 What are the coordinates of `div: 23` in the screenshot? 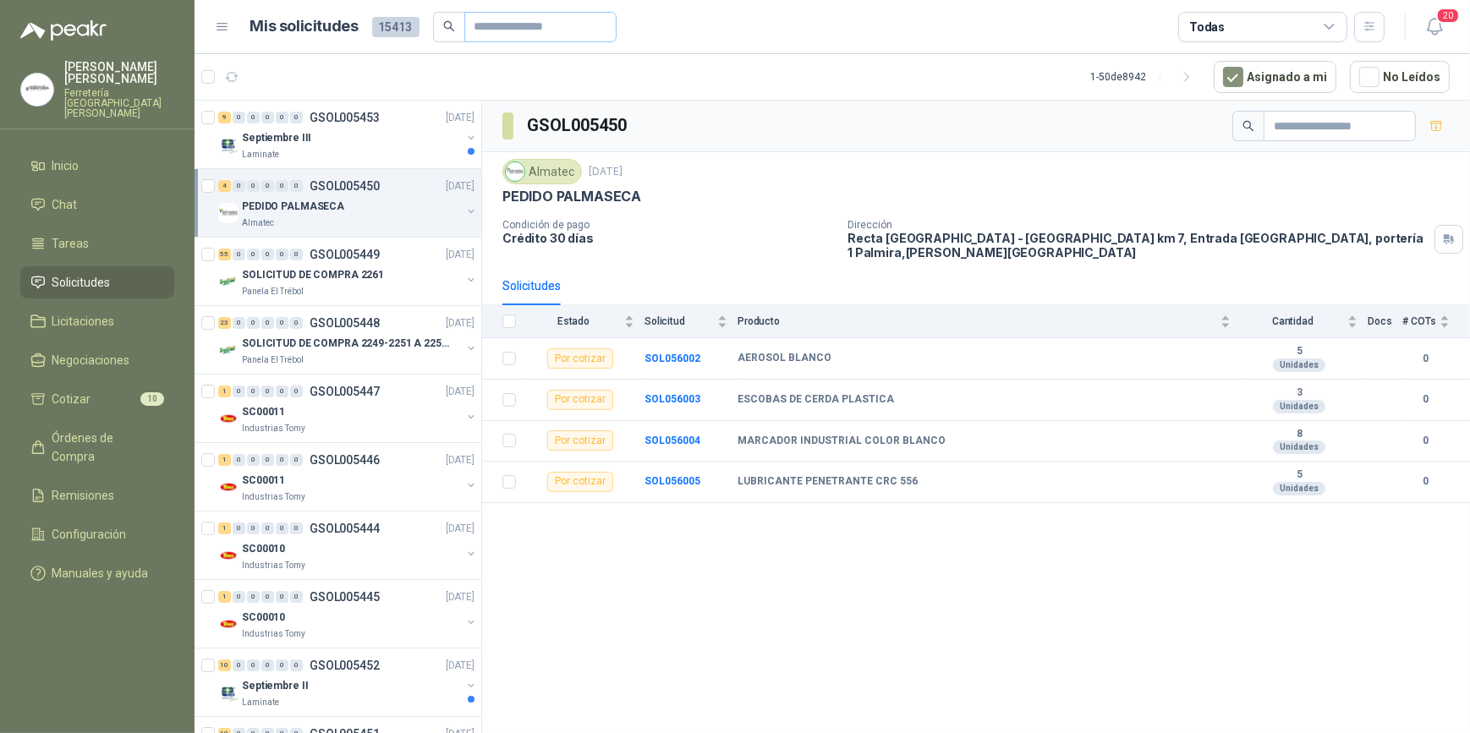 It's located at (224, 323).